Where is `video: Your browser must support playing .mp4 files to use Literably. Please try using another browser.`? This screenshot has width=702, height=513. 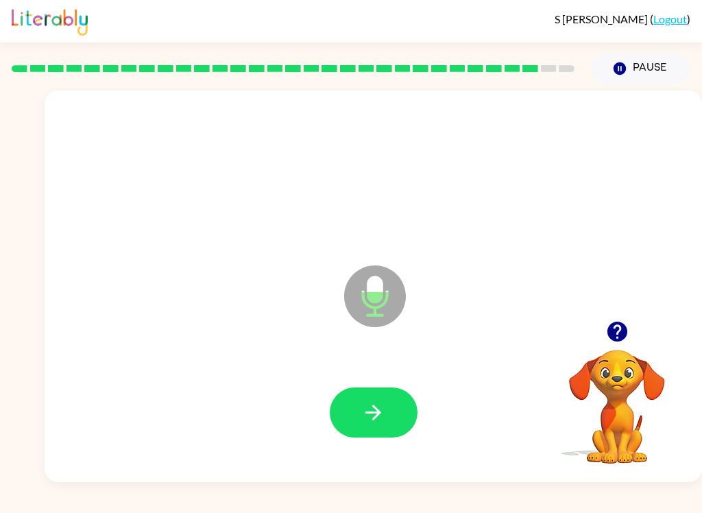
video: Your browser must support playing .mp4 files to use Literably. Please try using another browser. is located at coordinates (617, 397).